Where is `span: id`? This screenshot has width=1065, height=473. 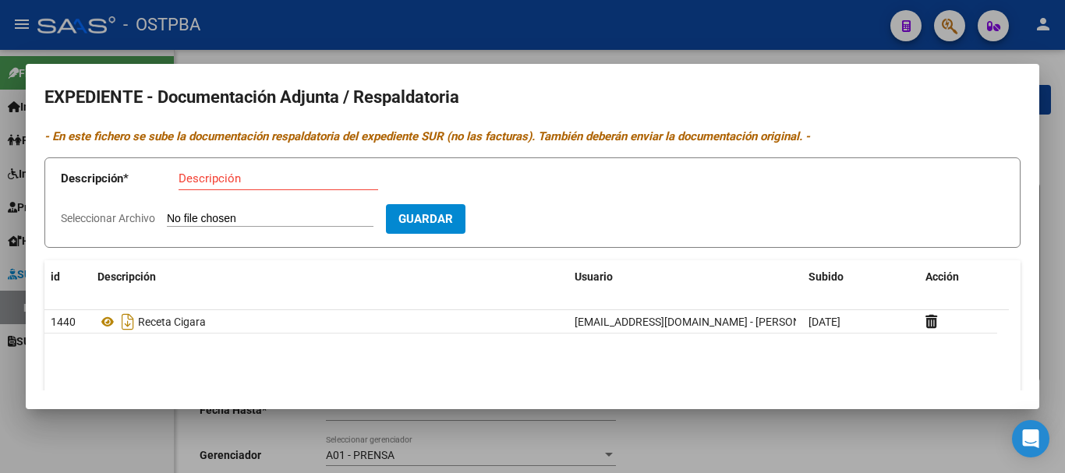 span: id is located at coordinates (55, 277).